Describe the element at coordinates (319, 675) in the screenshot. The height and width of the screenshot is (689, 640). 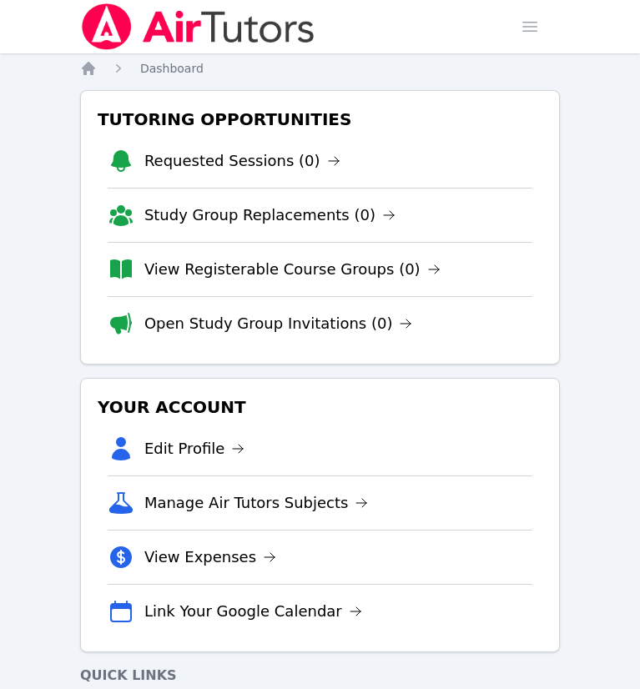
I see `h4: Quick Links` at that location.